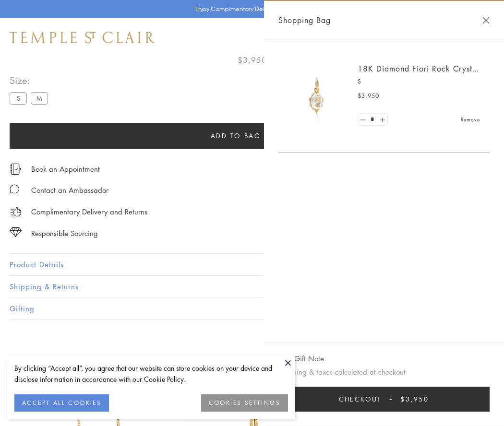 This screenshot has width=504, height=426. What do you see at coordinates (14, 189) in the screenshot?
I see `img: MessageIcon-01_2.svg` at bounding box center [14, 189].